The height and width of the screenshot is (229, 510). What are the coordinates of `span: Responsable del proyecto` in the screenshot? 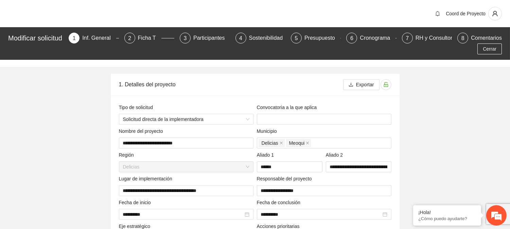 It's located at (286, 179).